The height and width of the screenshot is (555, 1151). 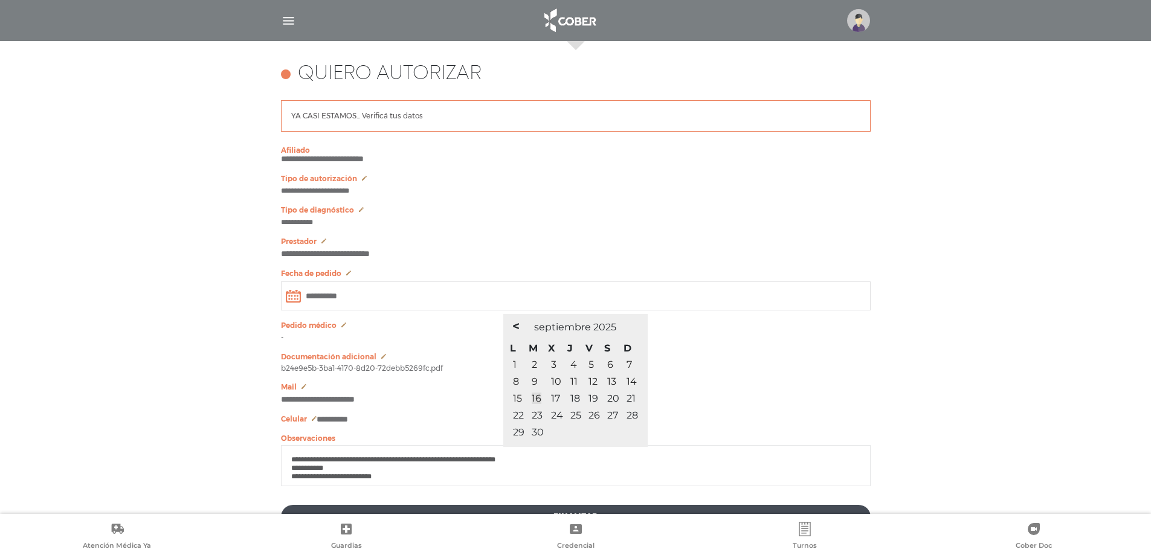 What do you see at coordinates (537, 398) in the screenshot?
I see `a: 16` at bounding box center [537, 398].